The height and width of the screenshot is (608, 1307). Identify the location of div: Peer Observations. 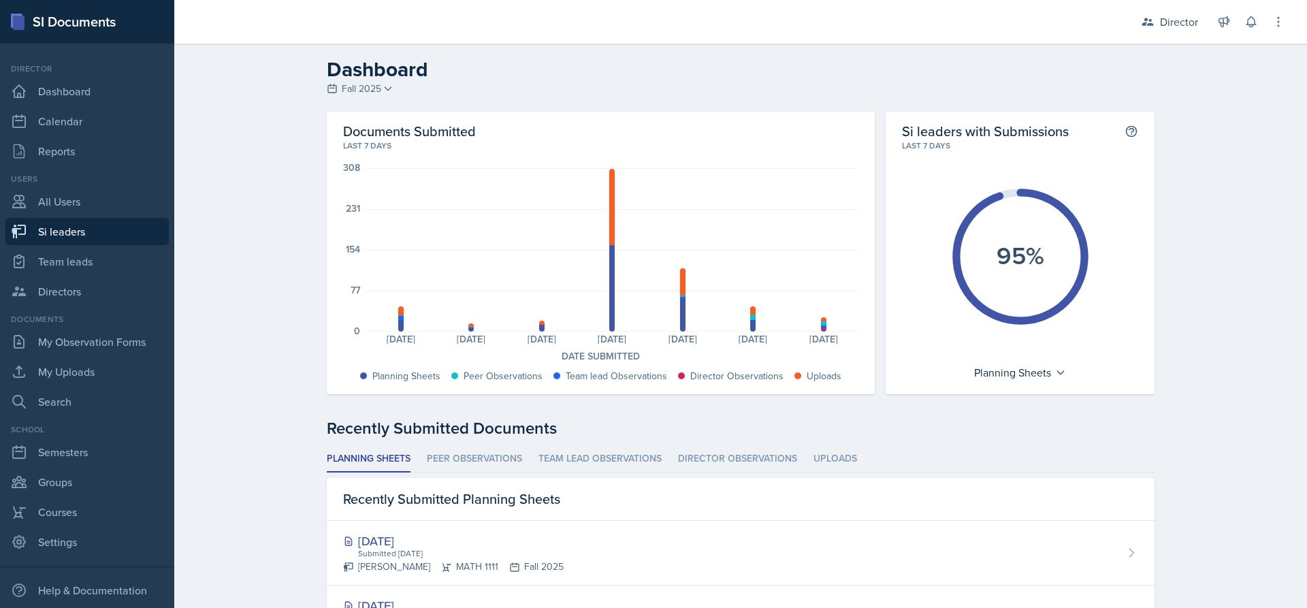
(503, 376).